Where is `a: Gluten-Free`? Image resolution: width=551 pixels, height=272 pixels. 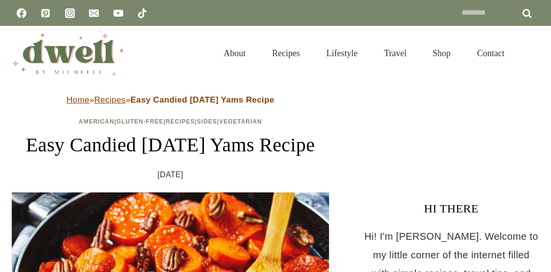
a: Gluten-Free is located at coordinates (140, 122).